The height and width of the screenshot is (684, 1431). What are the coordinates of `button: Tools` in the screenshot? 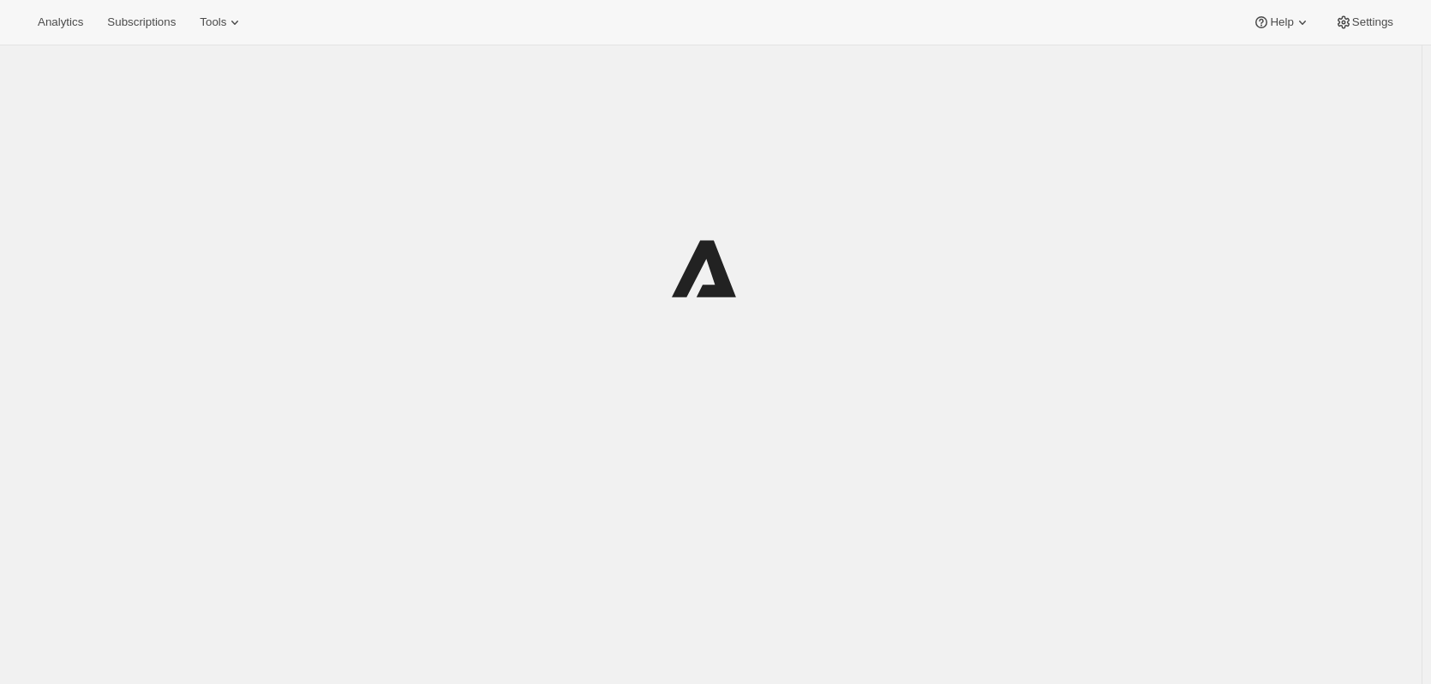 It's located at (221, 22).